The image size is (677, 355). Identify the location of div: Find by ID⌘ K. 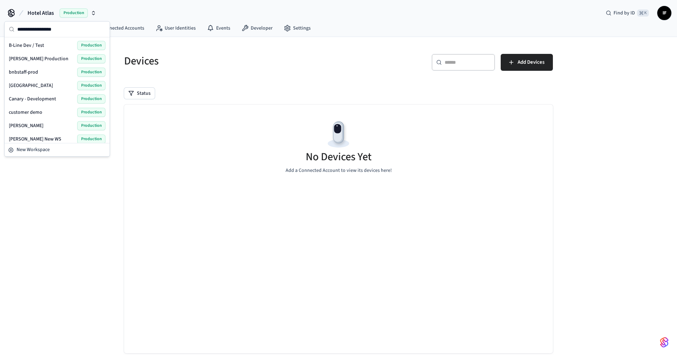
(627, 13).